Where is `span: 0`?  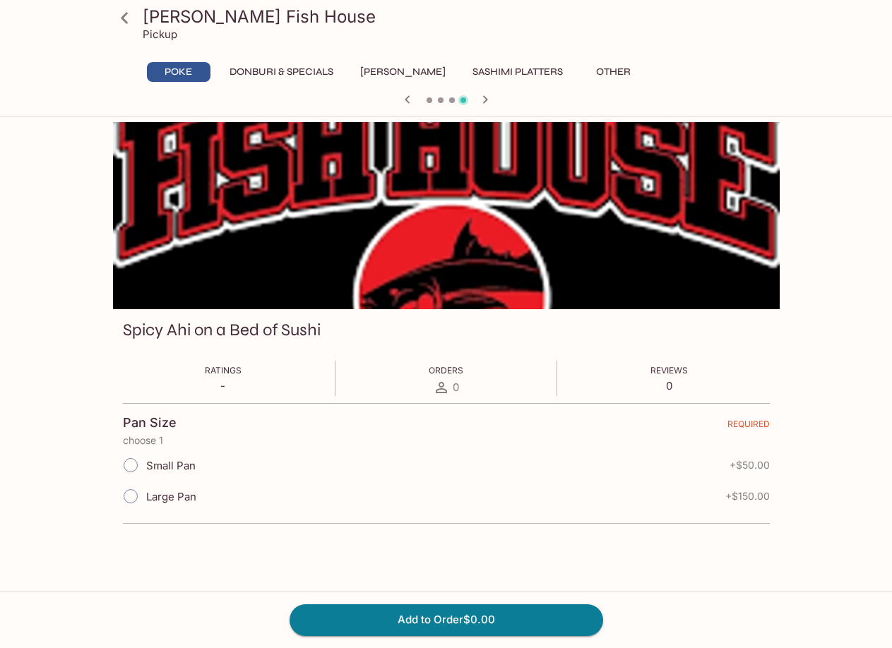 span: 0 is located at coordinates (455, 387).